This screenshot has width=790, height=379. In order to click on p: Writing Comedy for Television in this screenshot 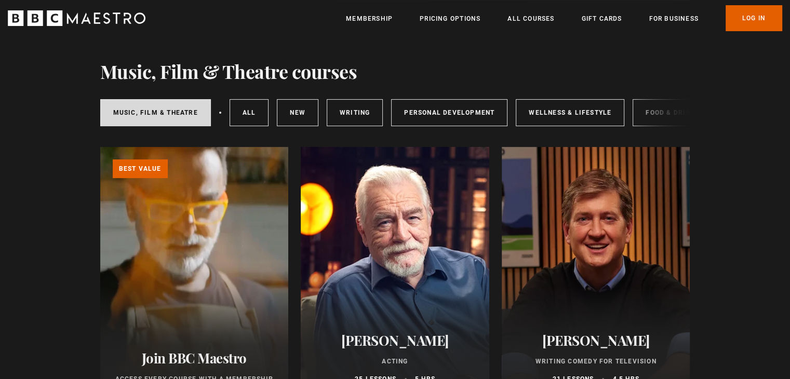, I will do `click(596, 361)`.